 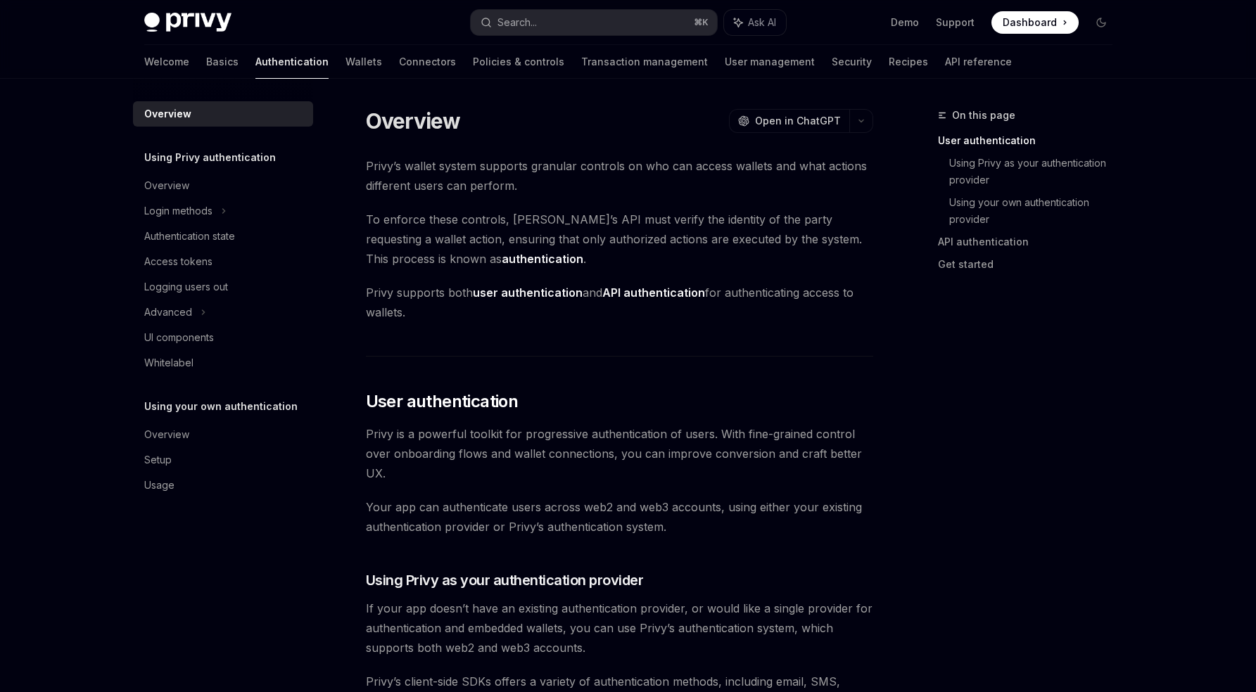 I want to click on button: Ask AI, so click(x=755, y=23).